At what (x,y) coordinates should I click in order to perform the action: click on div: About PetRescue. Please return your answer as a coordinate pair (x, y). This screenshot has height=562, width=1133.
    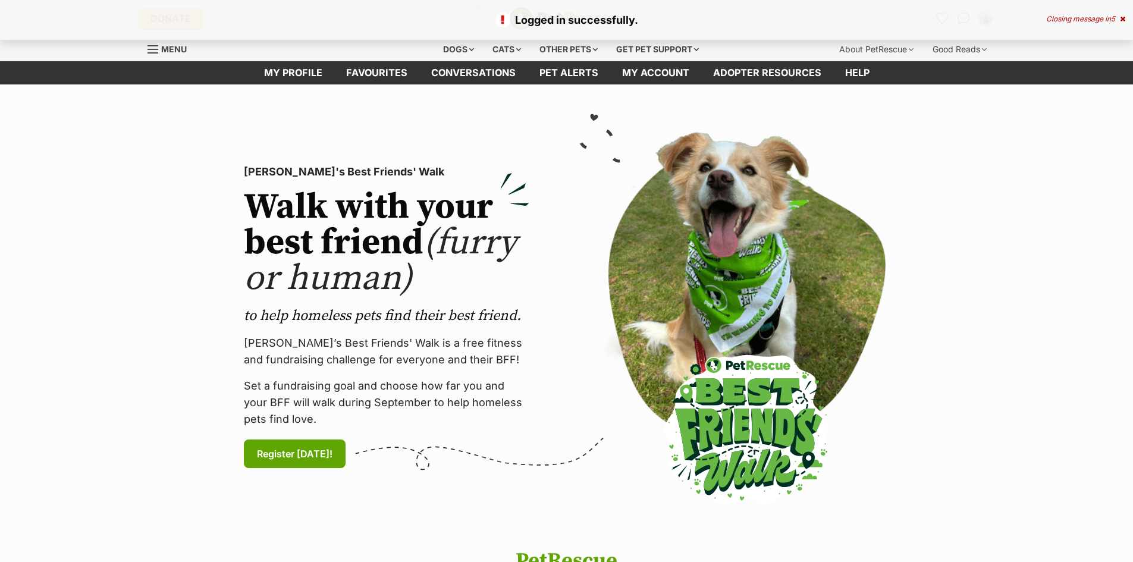
    Looking at the image, I should click on (876, 49).